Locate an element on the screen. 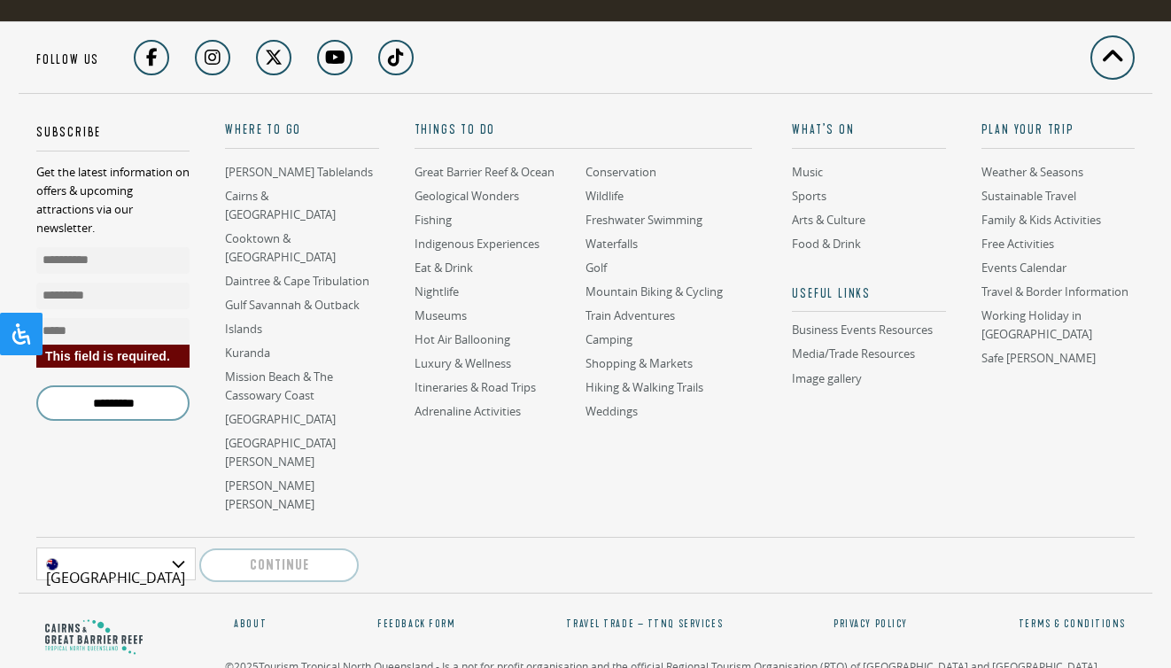 The image size is (1171, 668). a: Plan Your Trip is located at coordinates (1057, 135).